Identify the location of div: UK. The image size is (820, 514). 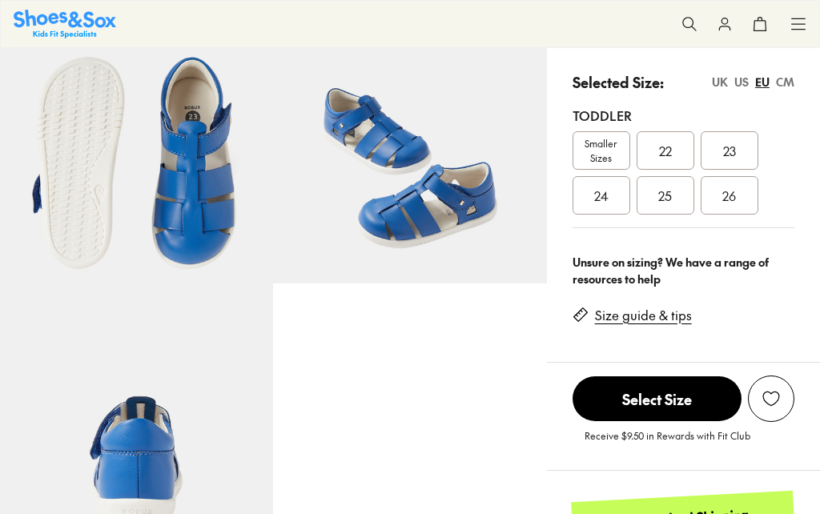
(720, 82).